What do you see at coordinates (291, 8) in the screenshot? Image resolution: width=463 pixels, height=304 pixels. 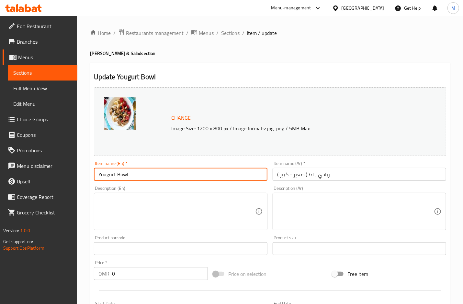 I see `div: Menu-management` at bounding box center [291, 8].